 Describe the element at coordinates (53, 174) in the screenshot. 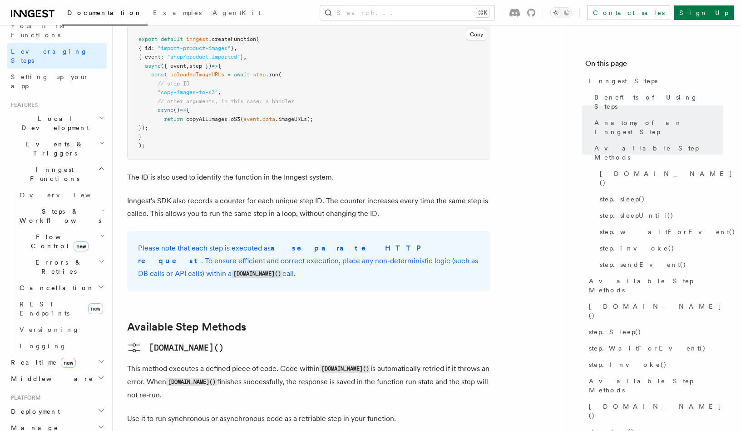

I see `span: Inngest Functions` at that location.